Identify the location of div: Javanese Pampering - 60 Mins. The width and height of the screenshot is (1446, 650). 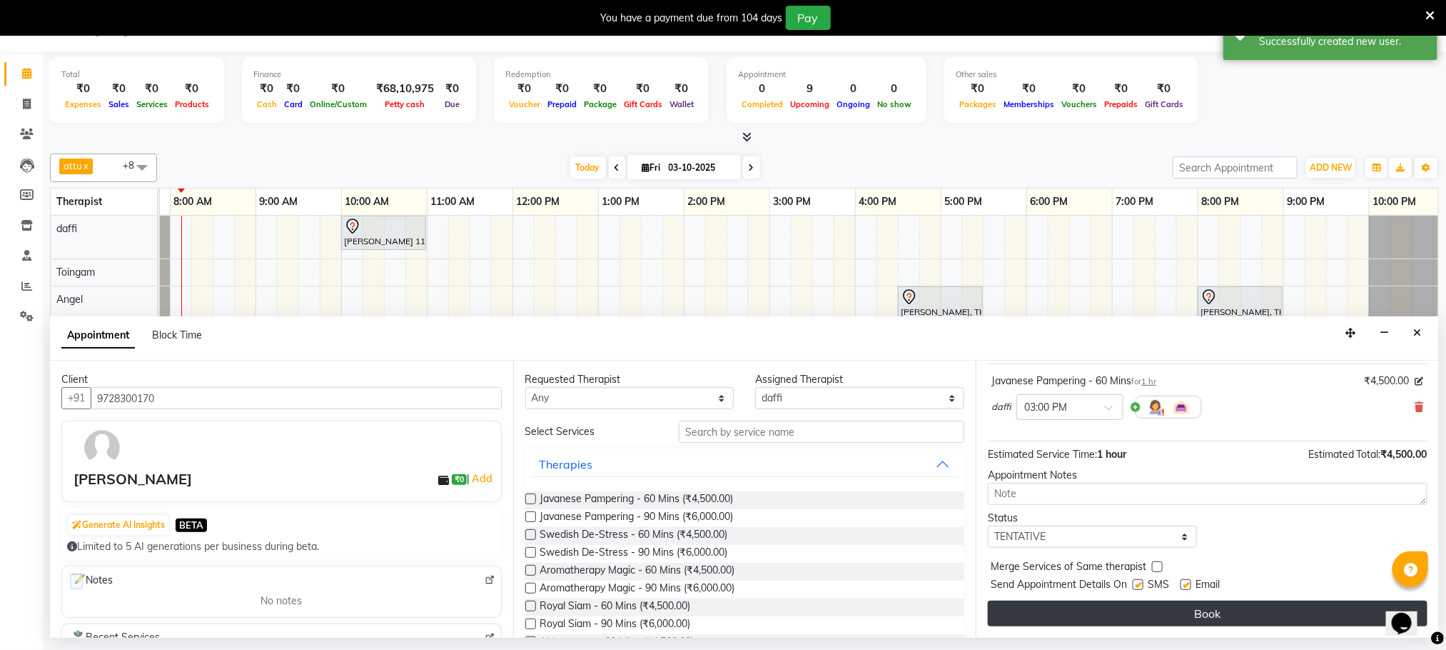
(1074, 380).